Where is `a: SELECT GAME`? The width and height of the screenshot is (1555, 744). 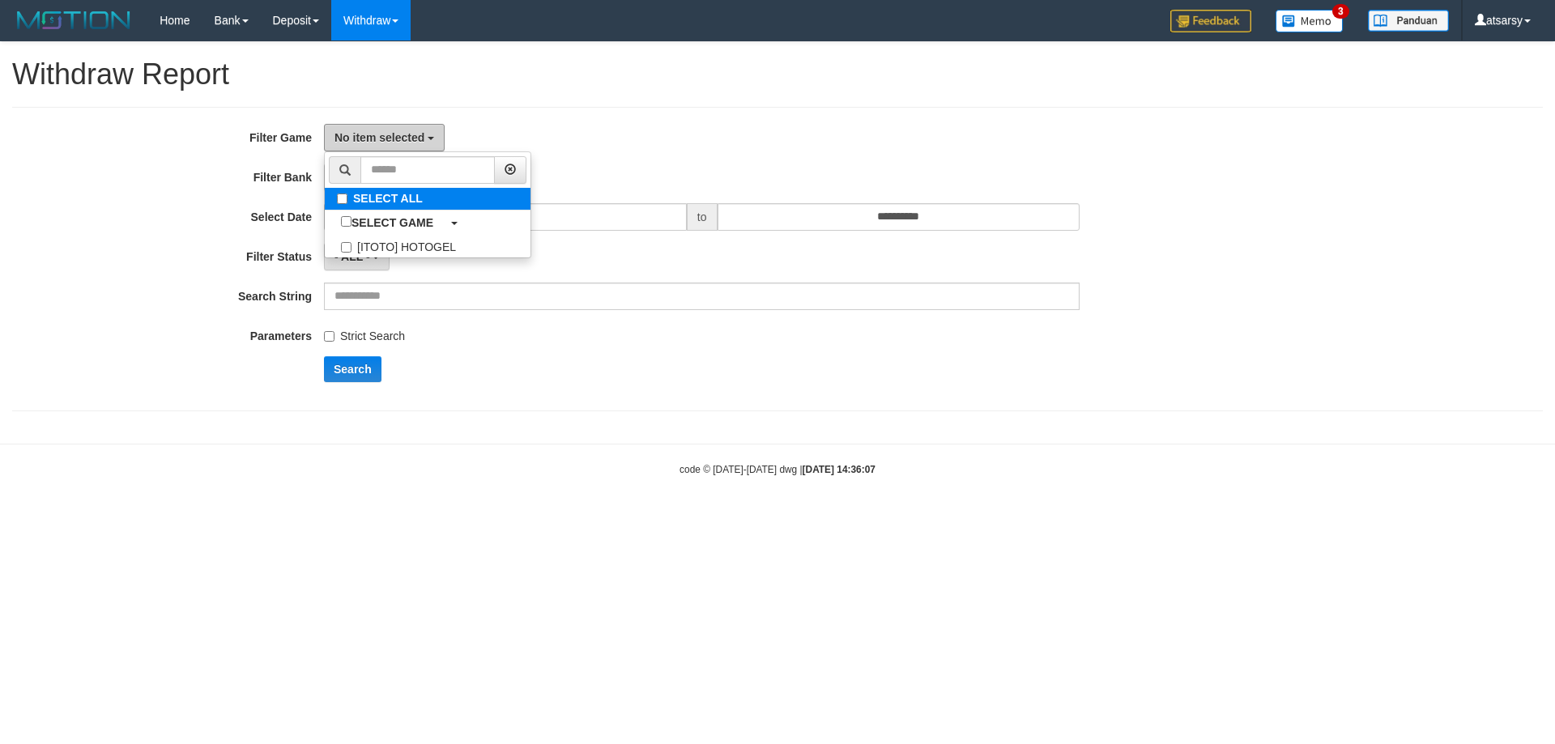
a: SELECT GAME is located at coordinates (428, 222).